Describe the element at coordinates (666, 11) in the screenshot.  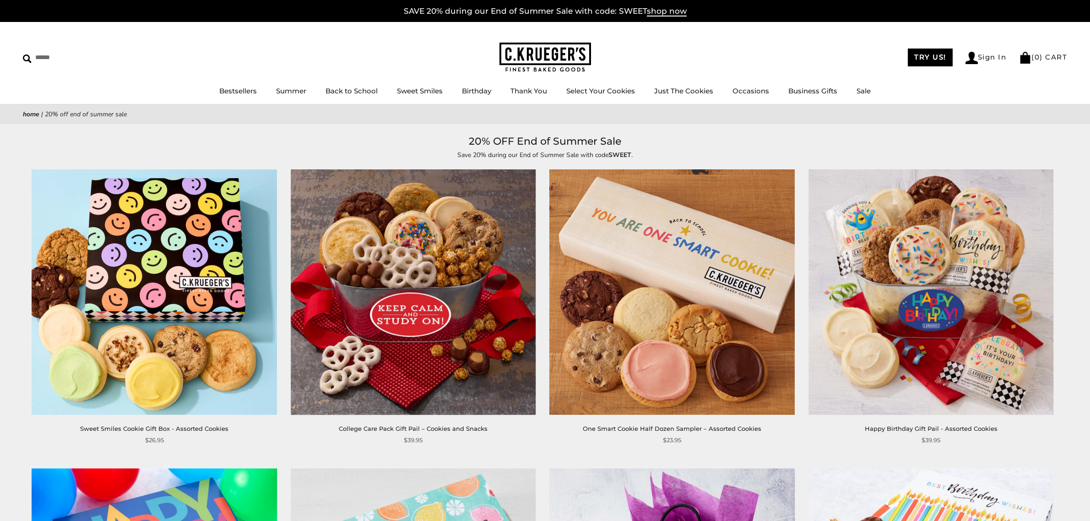
I see `span: shop now` at that location.